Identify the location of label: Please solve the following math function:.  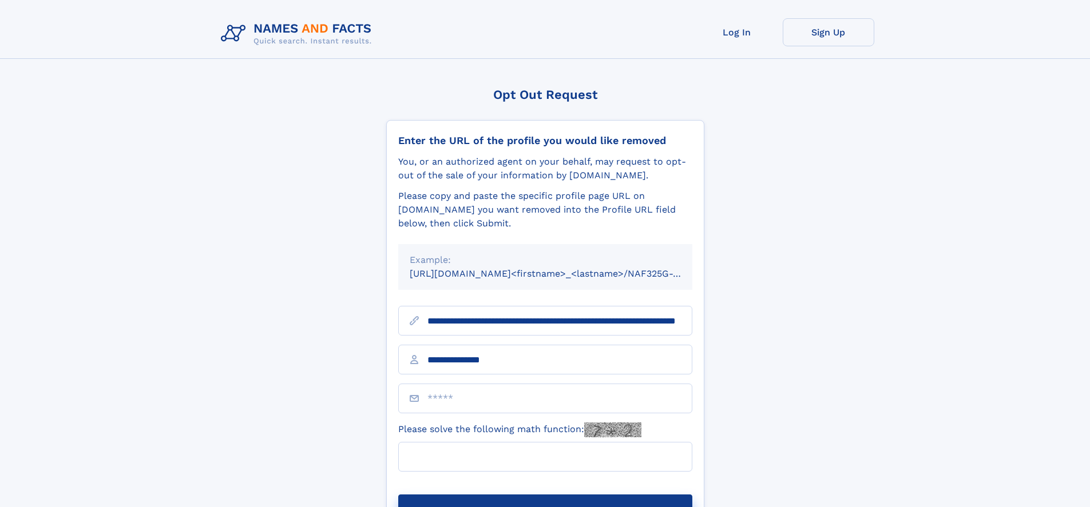
(519, 430).